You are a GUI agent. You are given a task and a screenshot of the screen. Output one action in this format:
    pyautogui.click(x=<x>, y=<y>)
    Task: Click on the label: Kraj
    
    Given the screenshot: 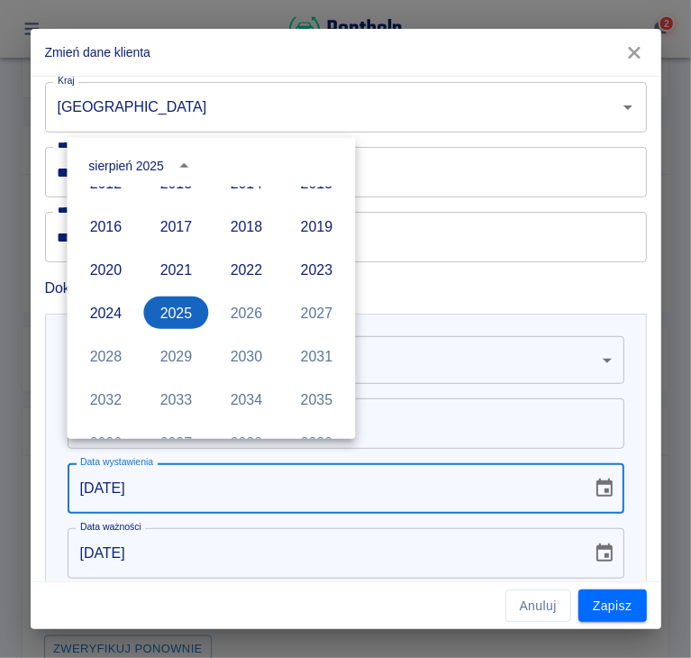 What is the action you would take?
    pyautogui.click(x=66, y=80)
    